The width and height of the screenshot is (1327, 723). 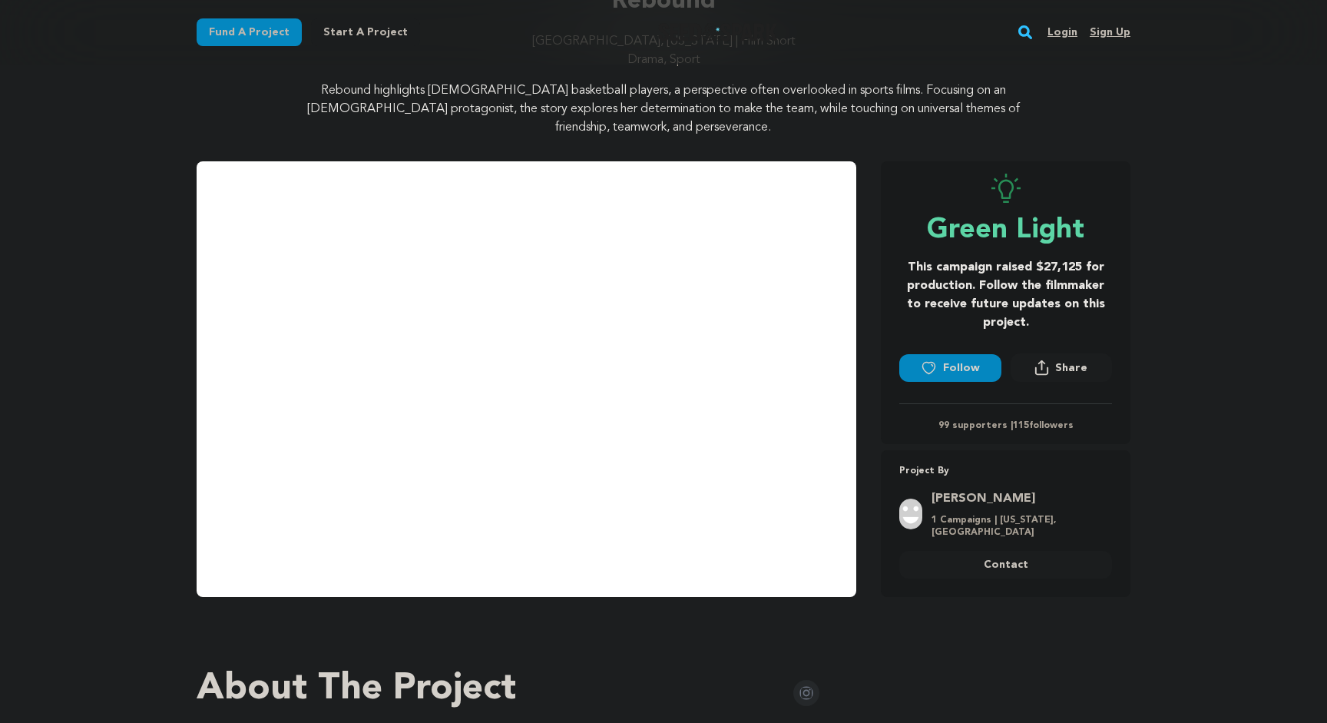 What do you see at coordinates (950, 368) in the screenshot?
I see `a: Follow` at bounding box center [950, 368].